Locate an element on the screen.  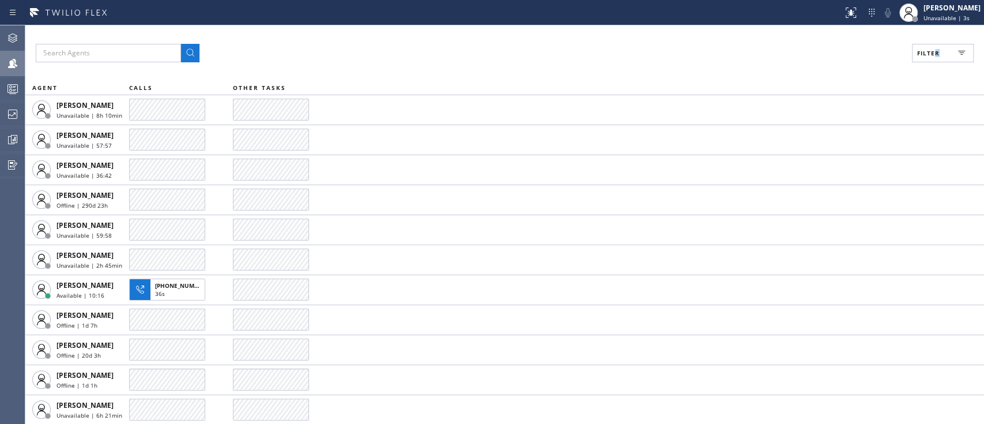
span: Available | 10:16 is located at coordinates (80, 295).